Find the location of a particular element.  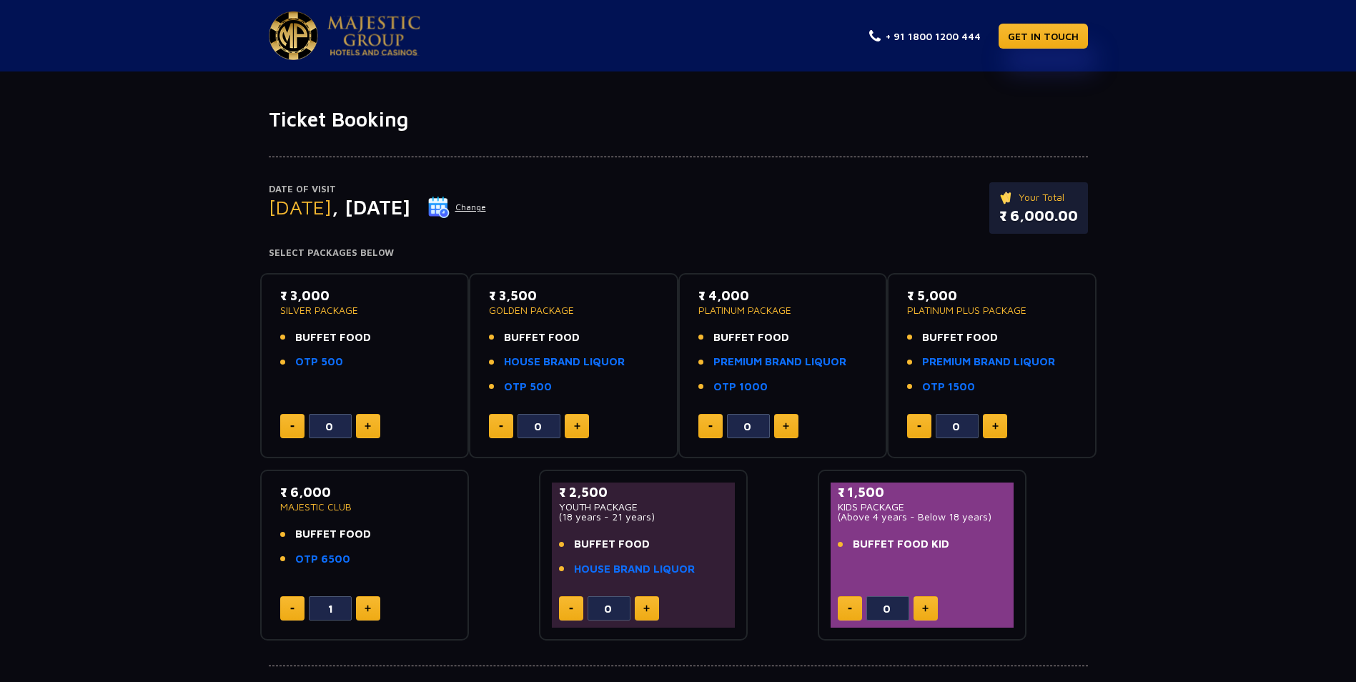

p: MAJESTIC CLUB is located at coordinates (364, 507).